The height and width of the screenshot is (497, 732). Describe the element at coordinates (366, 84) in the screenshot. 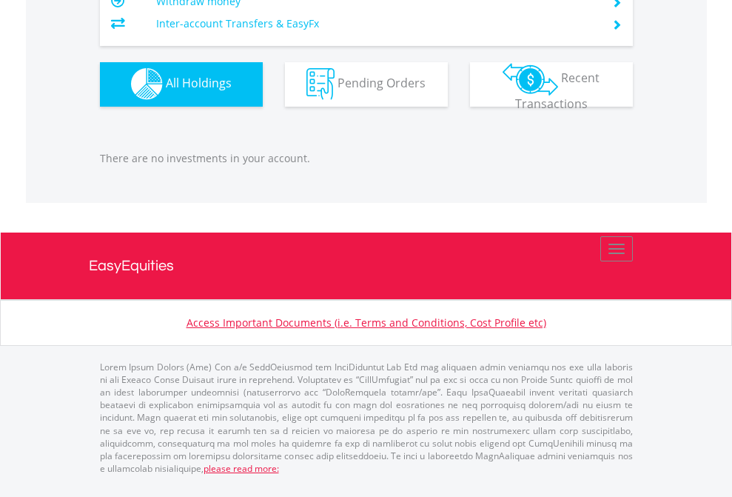

I see `button: Pending Orders` at that location.